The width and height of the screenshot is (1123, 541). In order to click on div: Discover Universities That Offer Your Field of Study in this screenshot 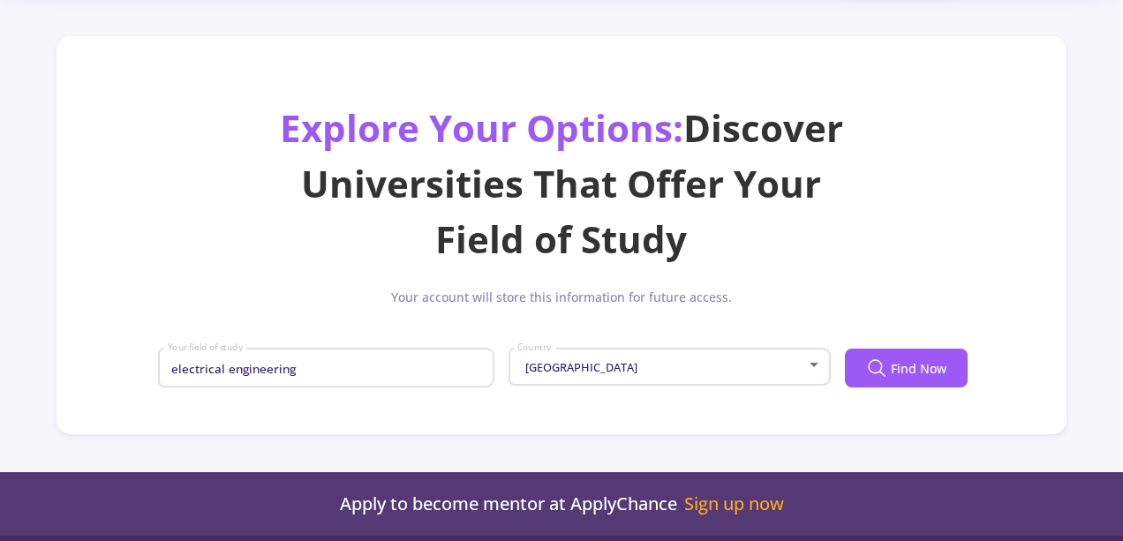, I will do `click(561, 183)`.